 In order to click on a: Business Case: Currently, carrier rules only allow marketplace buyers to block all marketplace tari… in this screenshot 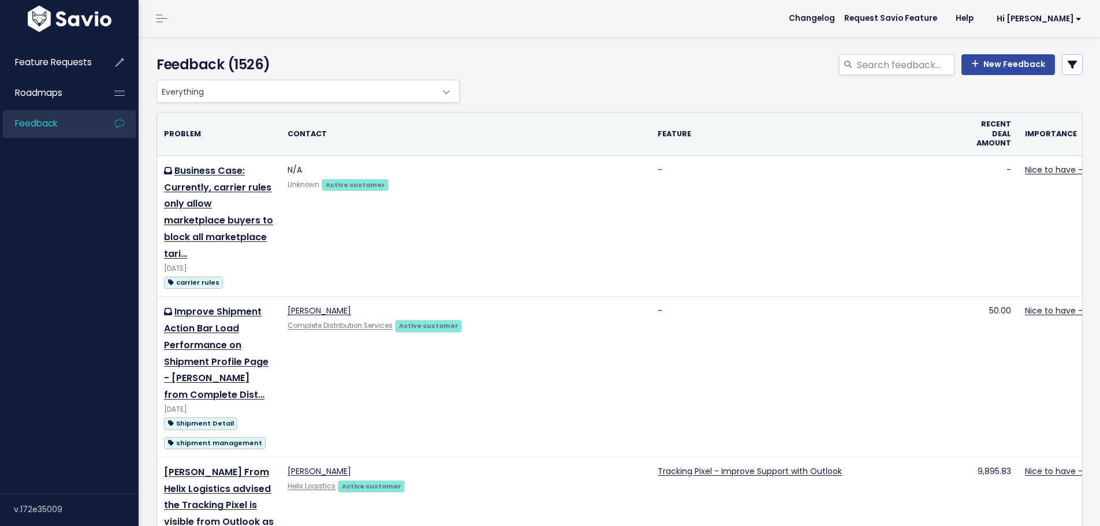, I will do `click(218, 212)`.